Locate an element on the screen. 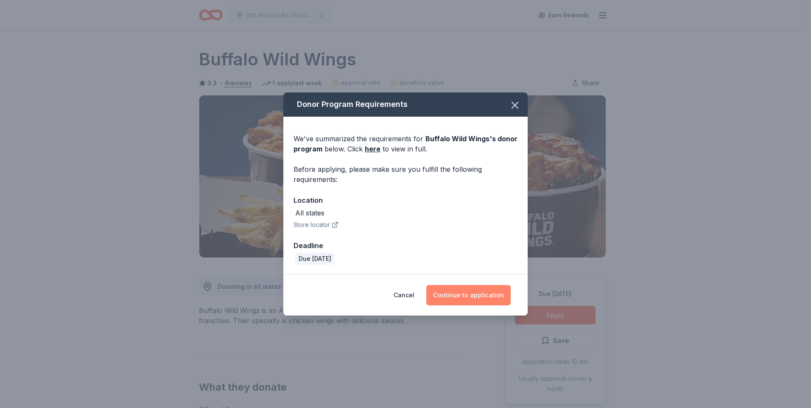 This screenshot has width=811, height=408. div: Donor Program Requirements is located at coordinates (406, 104).